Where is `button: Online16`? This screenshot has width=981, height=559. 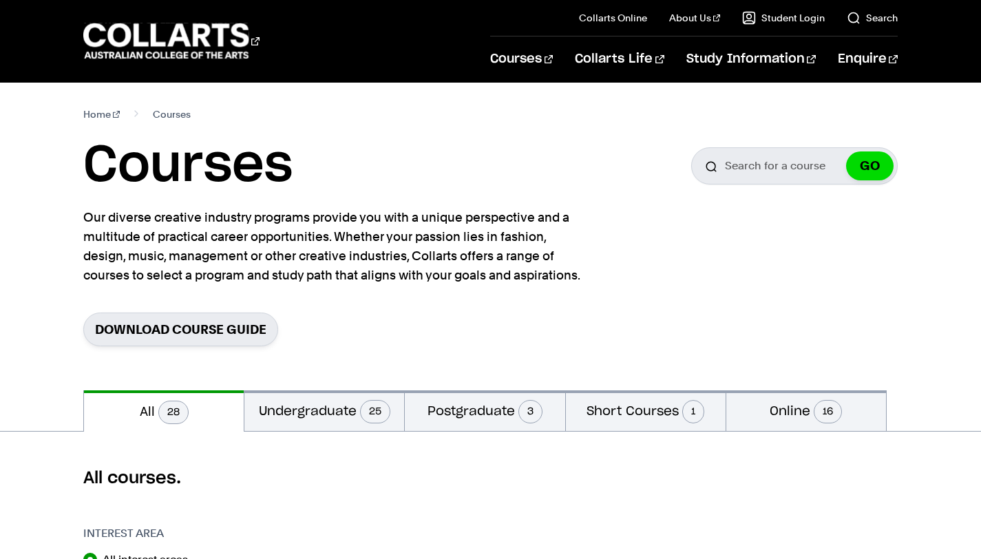 button: Online16 is located at coordinates (806, 410).